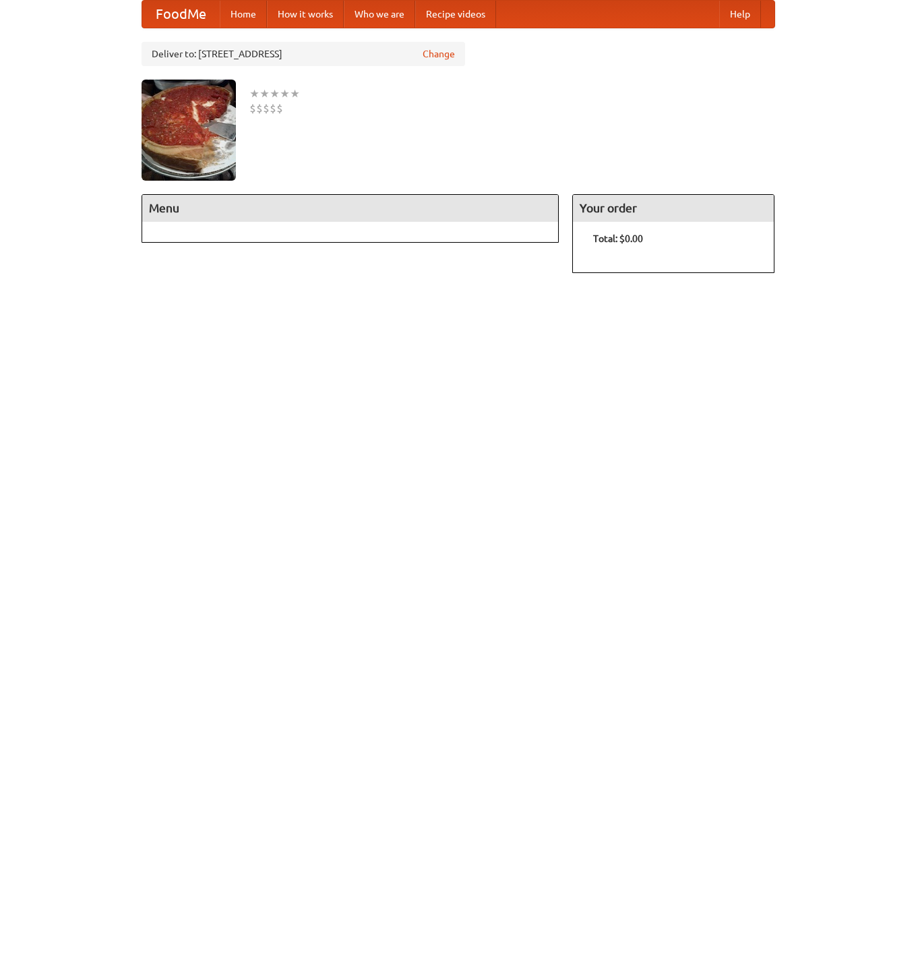 Image resolution: width=916 pixels, height=954 pixels. I want to click on a: Change, so click(439, 54).